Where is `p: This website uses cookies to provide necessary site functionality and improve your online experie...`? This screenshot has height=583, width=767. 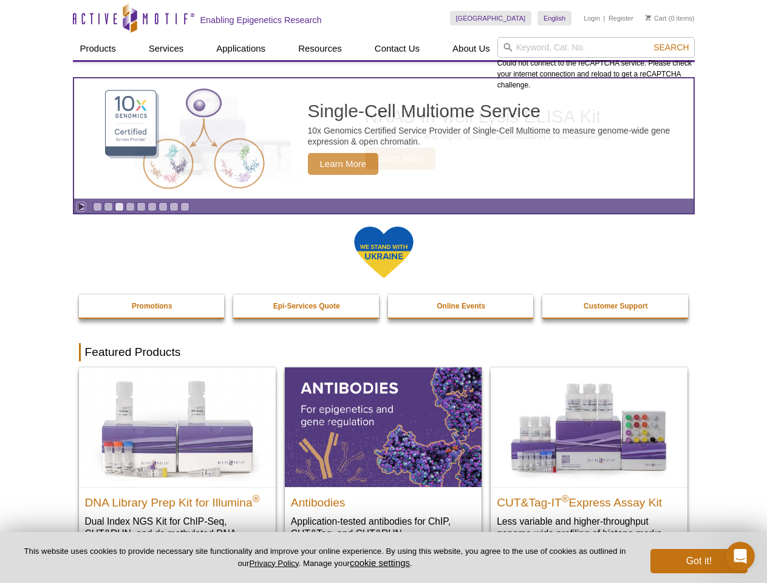 p: This website uses cookies to provide necessary site functionality and improve your online experie... is located at coordinates (325, 558).